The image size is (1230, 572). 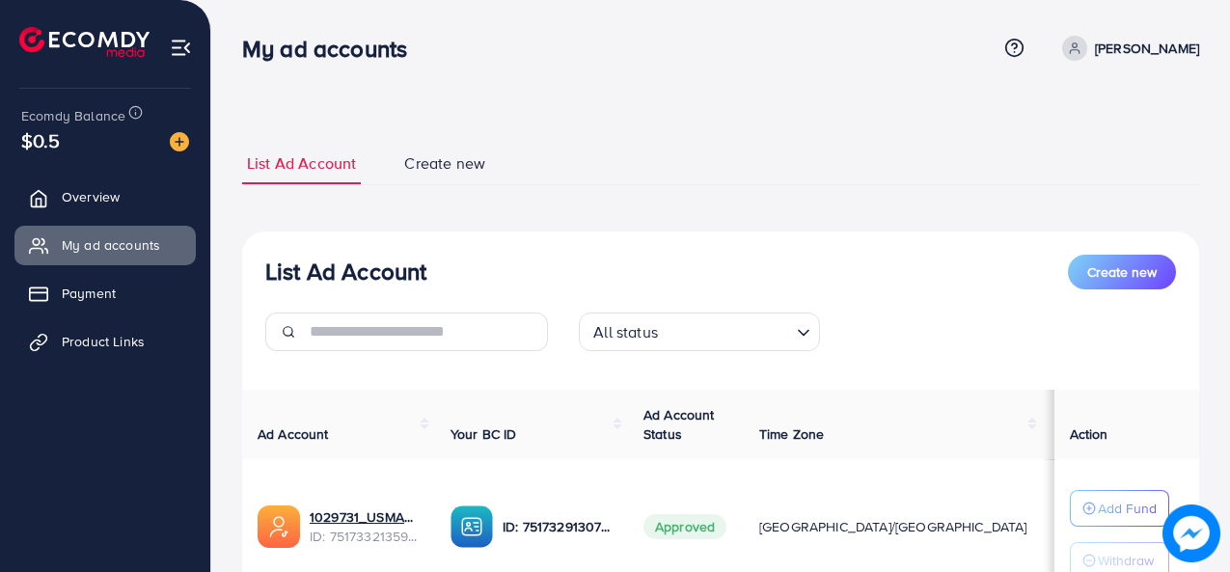 What do you see at coordinates (91, 197) in the screenshot?
I see `span: Overview` at bounding box center [91, 197].